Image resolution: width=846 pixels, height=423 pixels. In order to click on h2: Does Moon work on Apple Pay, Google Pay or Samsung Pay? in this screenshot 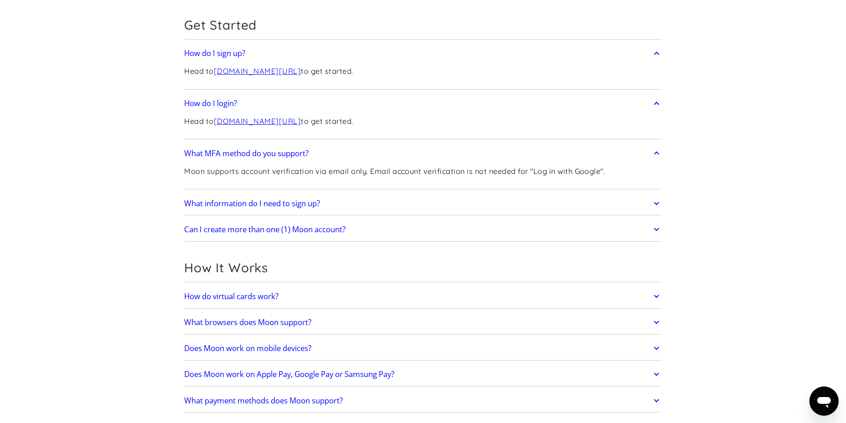, I will do `click(289, 375)`.